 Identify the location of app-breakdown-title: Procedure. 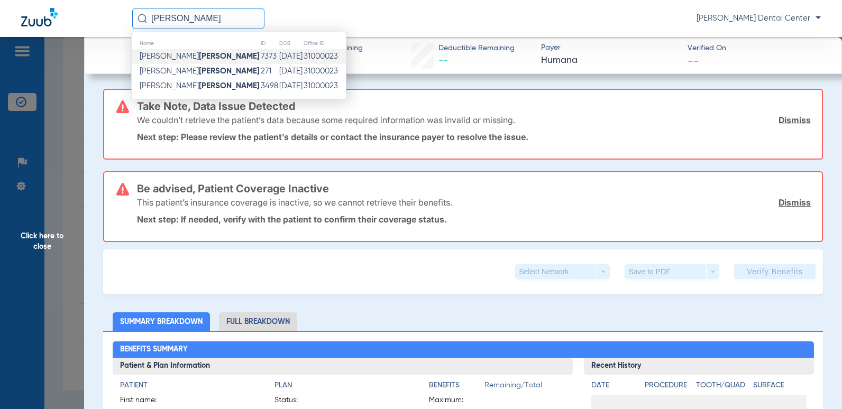
(668, 387).